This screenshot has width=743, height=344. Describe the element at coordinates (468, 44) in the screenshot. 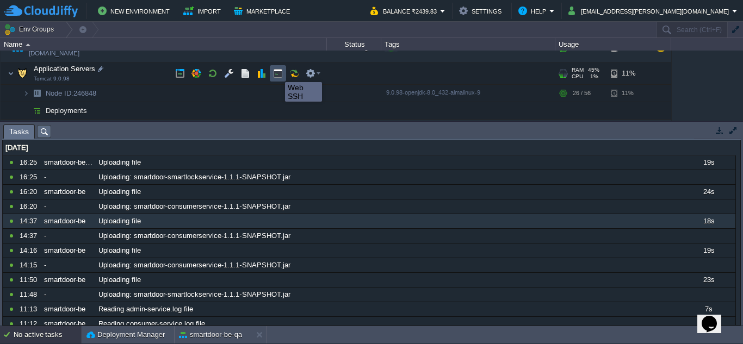

I see `div: Tags` at that location.